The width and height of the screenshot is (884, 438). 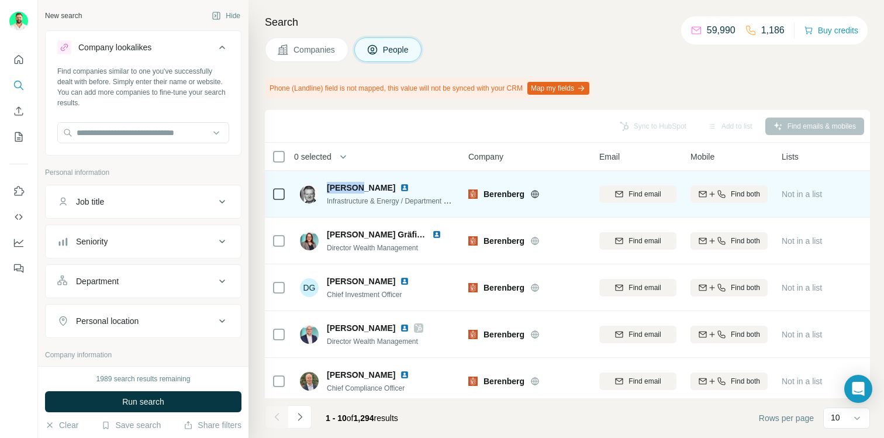 What do you see at coordinates (835, 417) in the screenshot?
I see `p: 10` at bounding box center [835, 417].